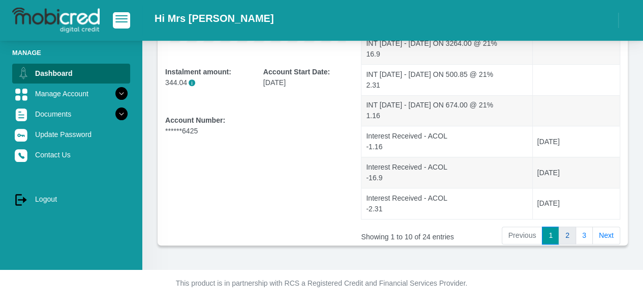 The image size is (643, 302). Describe the element at coordinates (71, 155) in the screenshot. I see `a: Contact Us` at that location.